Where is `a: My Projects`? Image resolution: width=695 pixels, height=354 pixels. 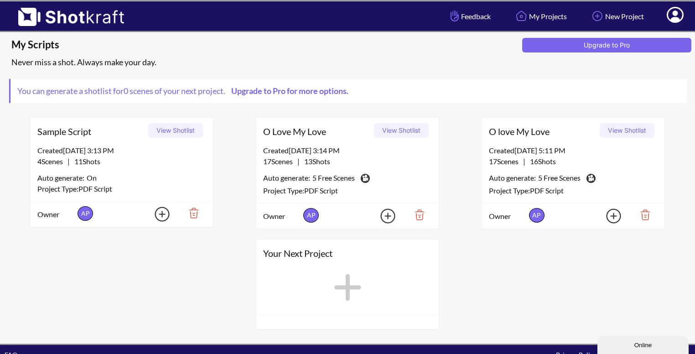
a: My Projects is located at coordinates (540, 16).